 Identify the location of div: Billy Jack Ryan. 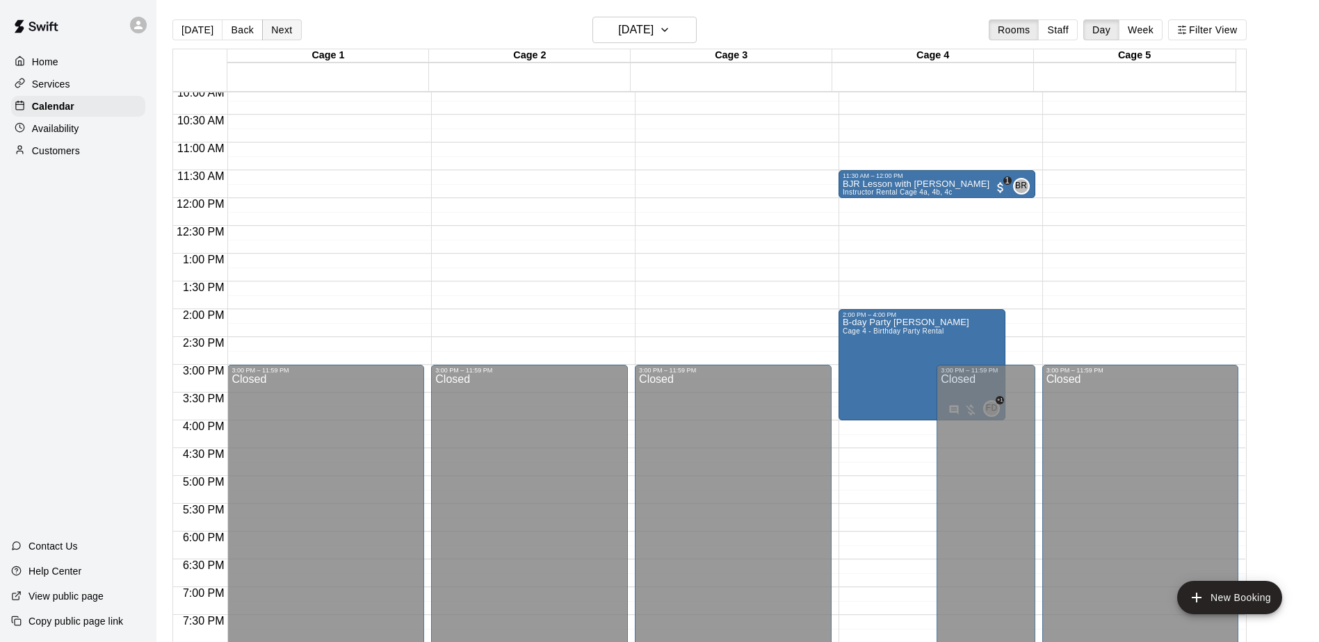
(1021, 186).